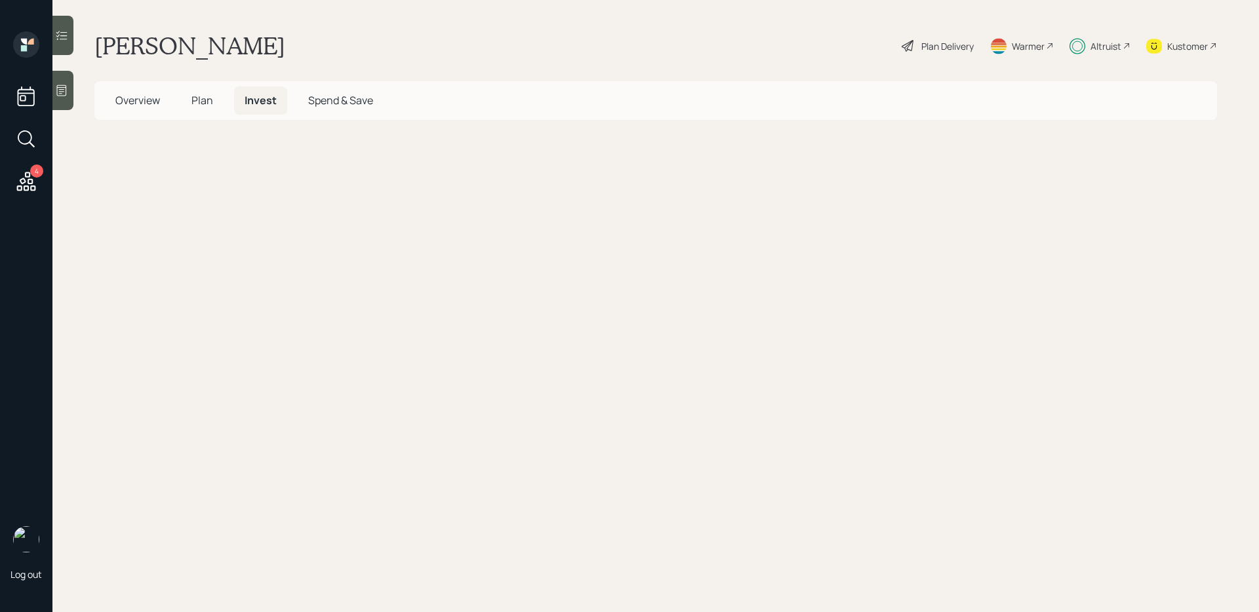 Image resolution: width=1259 pixels, height=612 pixels. What do you see at coordinates (1188, 46) in the screenshot?
I see `div: Kustomer` at bounding box center [1188, 46].